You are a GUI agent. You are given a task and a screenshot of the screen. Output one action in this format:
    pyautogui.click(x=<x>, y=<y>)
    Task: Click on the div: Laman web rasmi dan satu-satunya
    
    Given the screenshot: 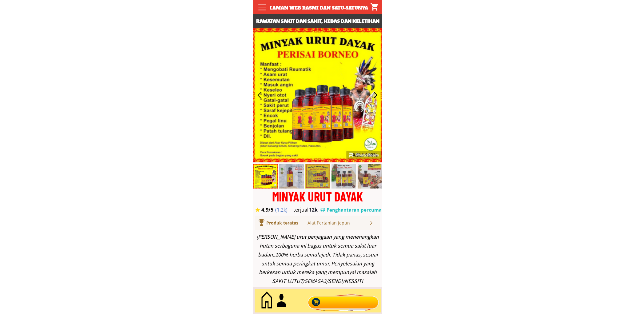 What is the action you would take?
    pyautogui.click(x=319, y=8)
    